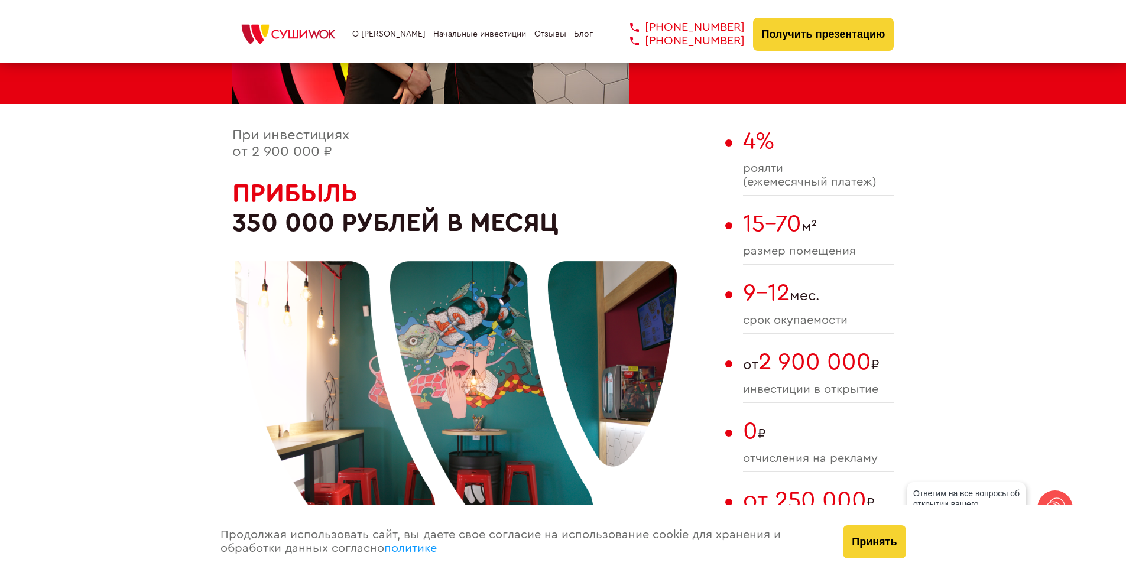 The image size is (1126, 579). I want to click on span: отчисления на рекламу, so click(818, 459).